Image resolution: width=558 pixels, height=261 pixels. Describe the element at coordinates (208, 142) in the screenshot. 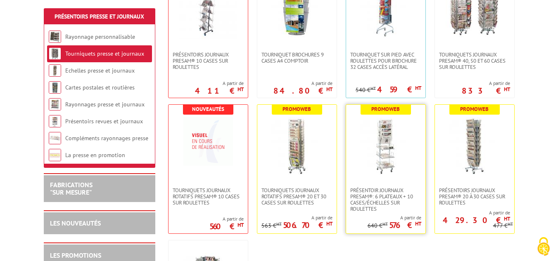

I see `img: Pas de visuel` at that location.